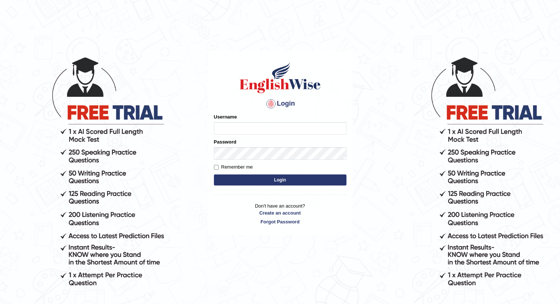  I want to click on label: Username, so click(225, 117).